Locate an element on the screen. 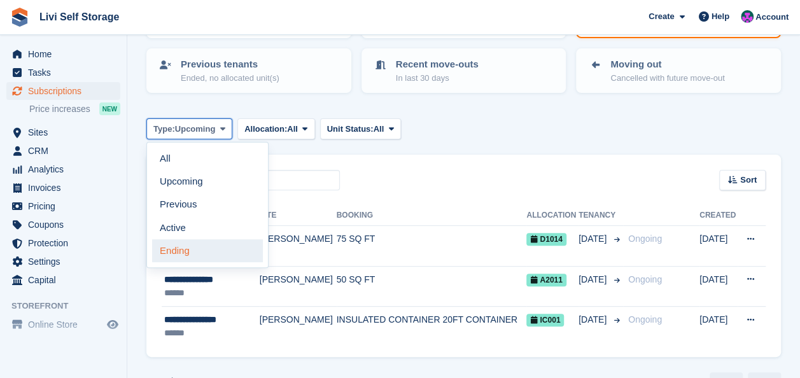 The width and height of the screenshot is (800, 378). a: Previous is located at coordinates (207, 205).